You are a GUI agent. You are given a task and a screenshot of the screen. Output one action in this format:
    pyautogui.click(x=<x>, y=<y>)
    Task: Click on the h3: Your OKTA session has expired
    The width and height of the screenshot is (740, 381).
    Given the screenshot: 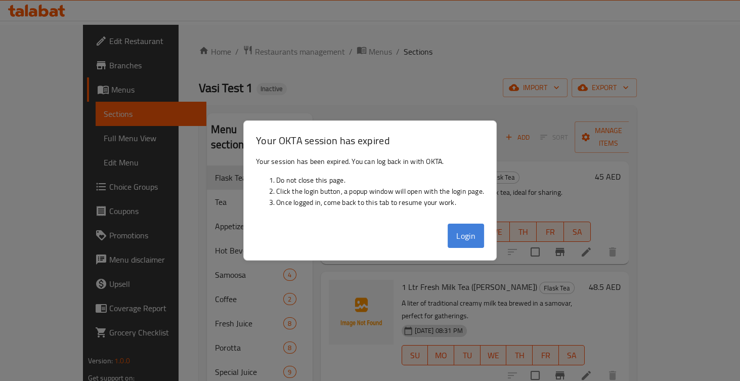 What is the action you would take?
    pyautogui.click(x=370, y=140)
    